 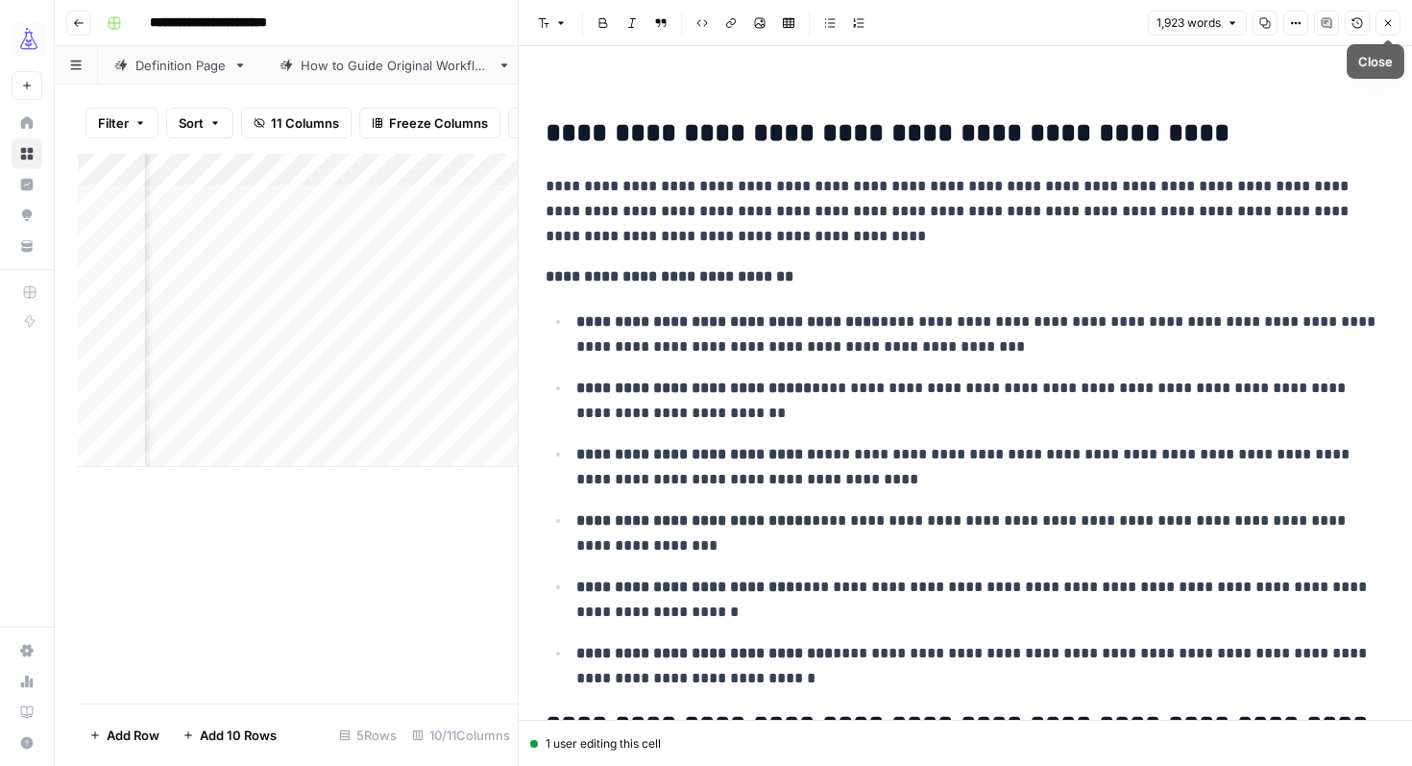 I want to click on span: Filter, so click(x=113, y=123).